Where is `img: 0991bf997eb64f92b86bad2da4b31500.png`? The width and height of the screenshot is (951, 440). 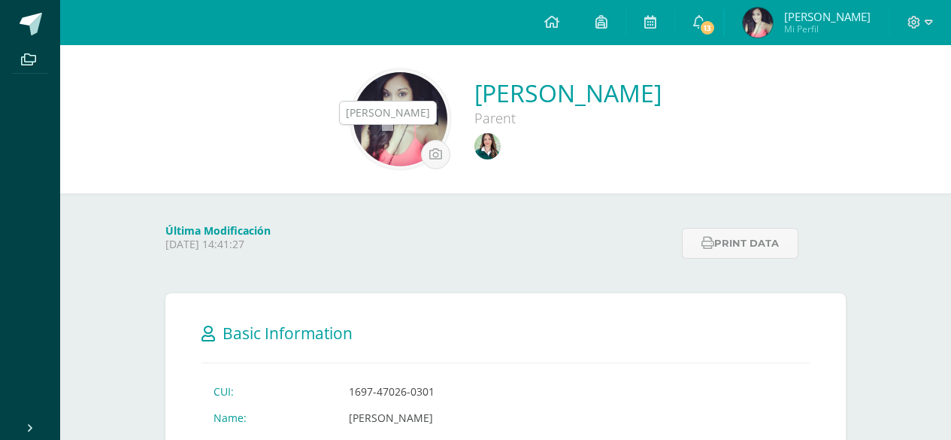 img: 0991bf997eb64f92b86bad2da4b31500.png is located at coordinates (400, 119).